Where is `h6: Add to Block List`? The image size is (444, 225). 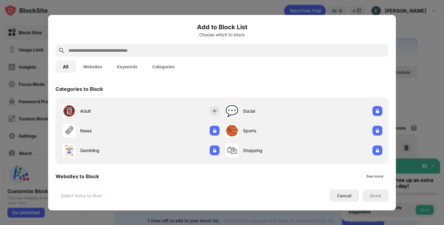 h6: Add to Block List is located at coordinates (222, 27).